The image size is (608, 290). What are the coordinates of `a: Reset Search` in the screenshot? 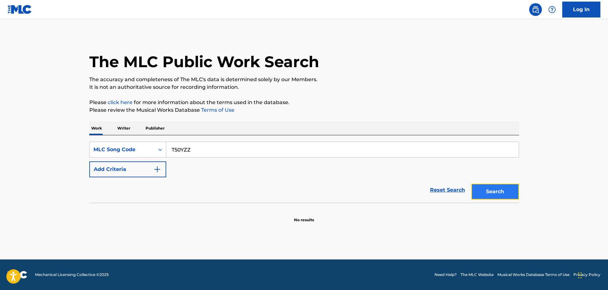 It's located at (448, 190).